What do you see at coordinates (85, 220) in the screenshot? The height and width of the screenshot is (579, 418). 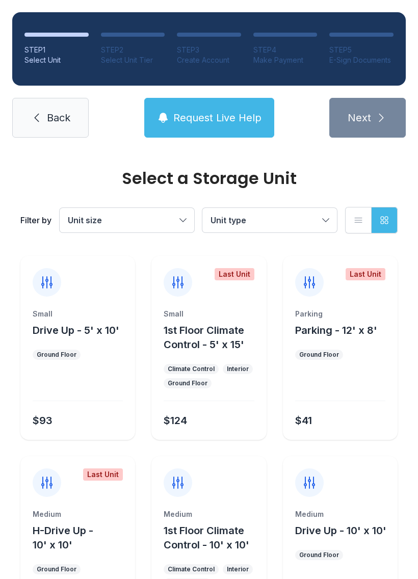 I see `span: Unit size` at bounding box center [85, 220].